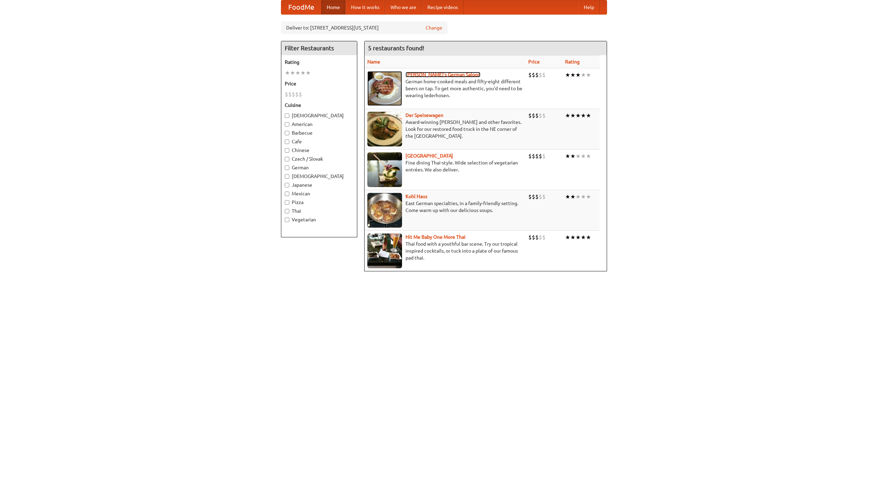  I want to click on input: Cafe, so click(287, 142).